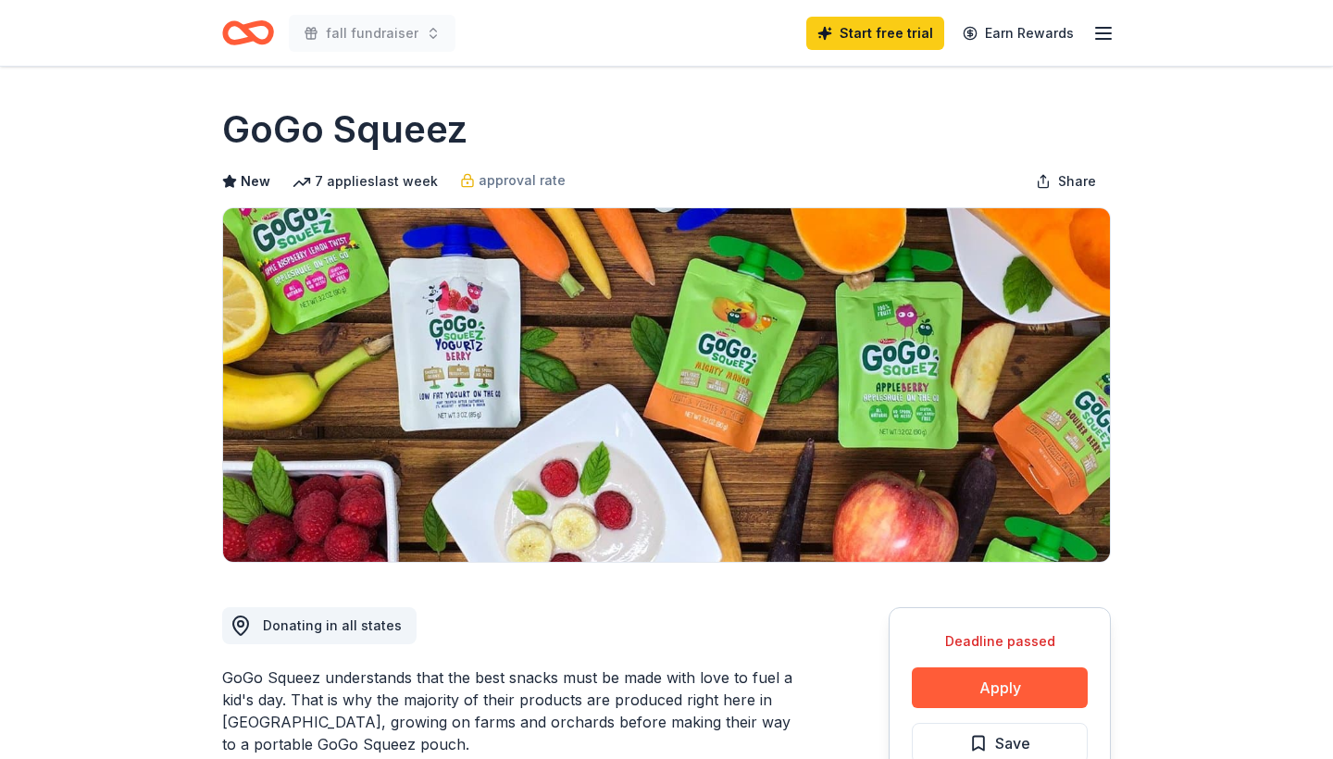  What do you see at coordinates (248, 32) in the screenshot?
I see `a: Home` at bounding box center [248, 32].